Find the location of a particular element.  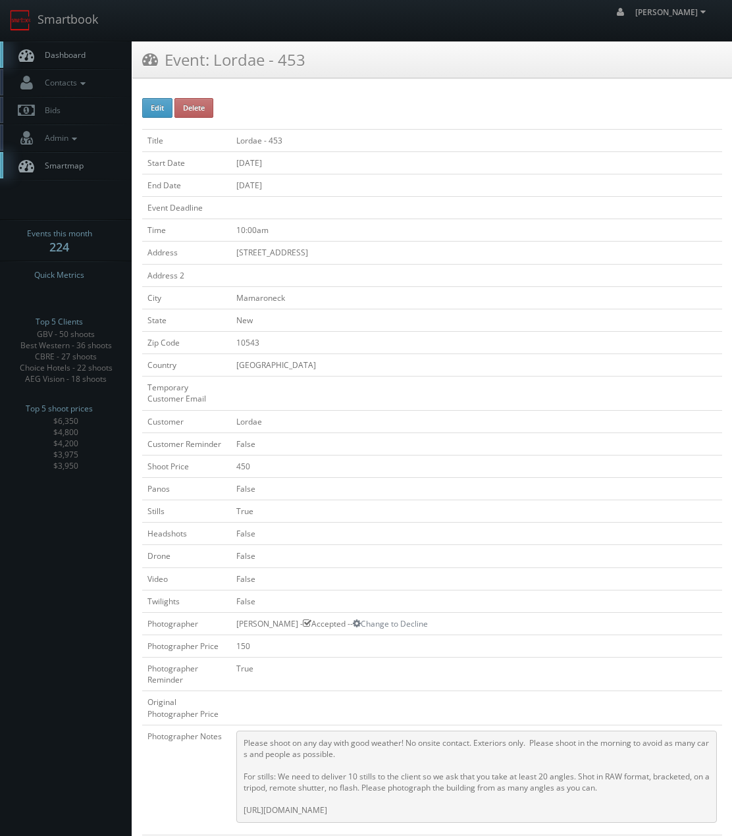

td: Photographer is located at coordinates (186, 623).